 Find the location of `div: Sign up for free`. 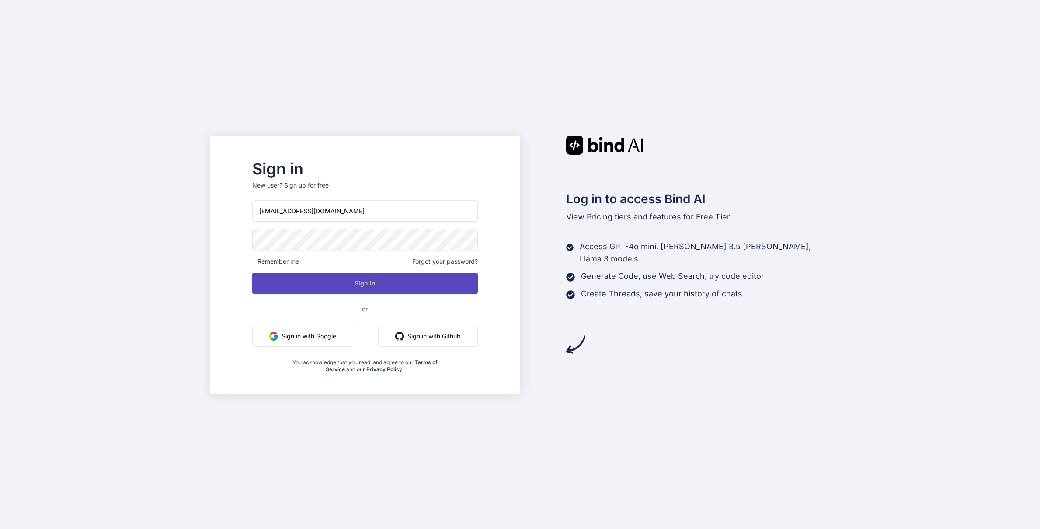

div: Sign up for free is located at coordinates (306, 185).